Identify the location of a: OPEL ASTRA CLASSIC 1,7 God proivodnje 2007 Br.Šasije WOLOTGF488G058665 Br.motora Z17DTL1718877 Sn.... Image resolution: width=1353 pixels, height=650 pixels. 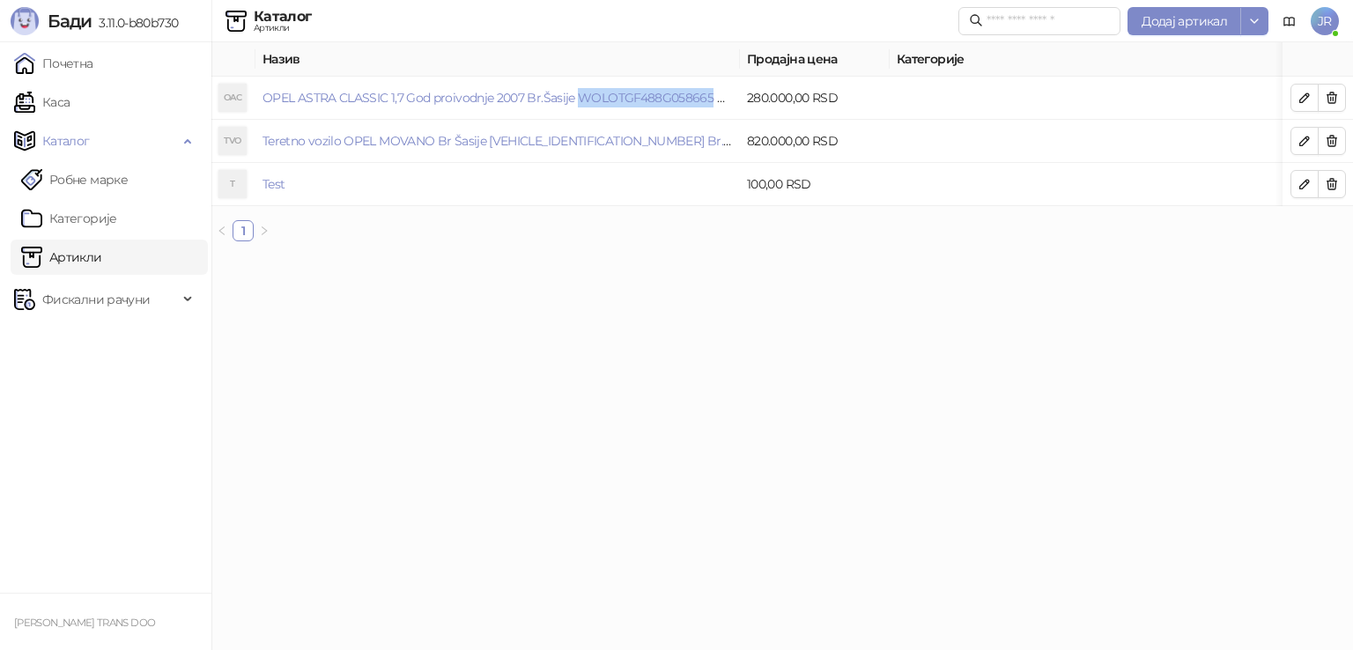
(677, 98).